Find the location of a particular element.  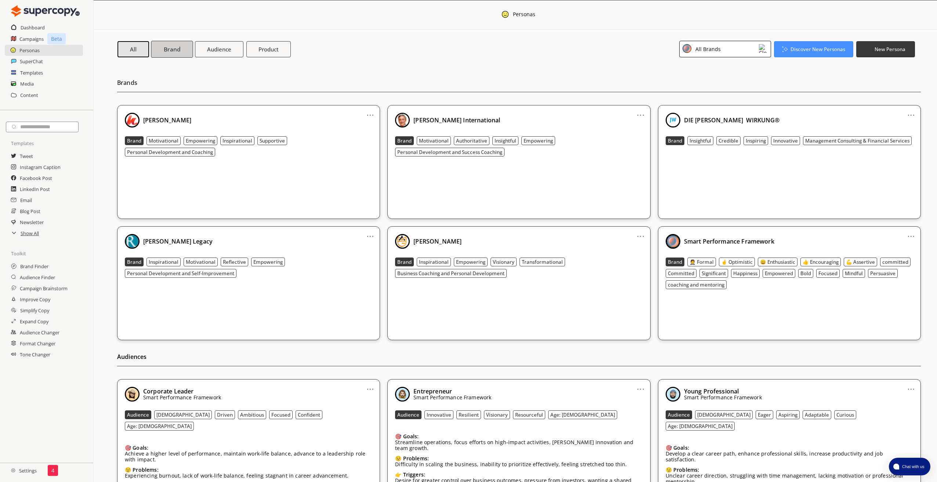

a: Tweet is located at coordinates (26, 156).